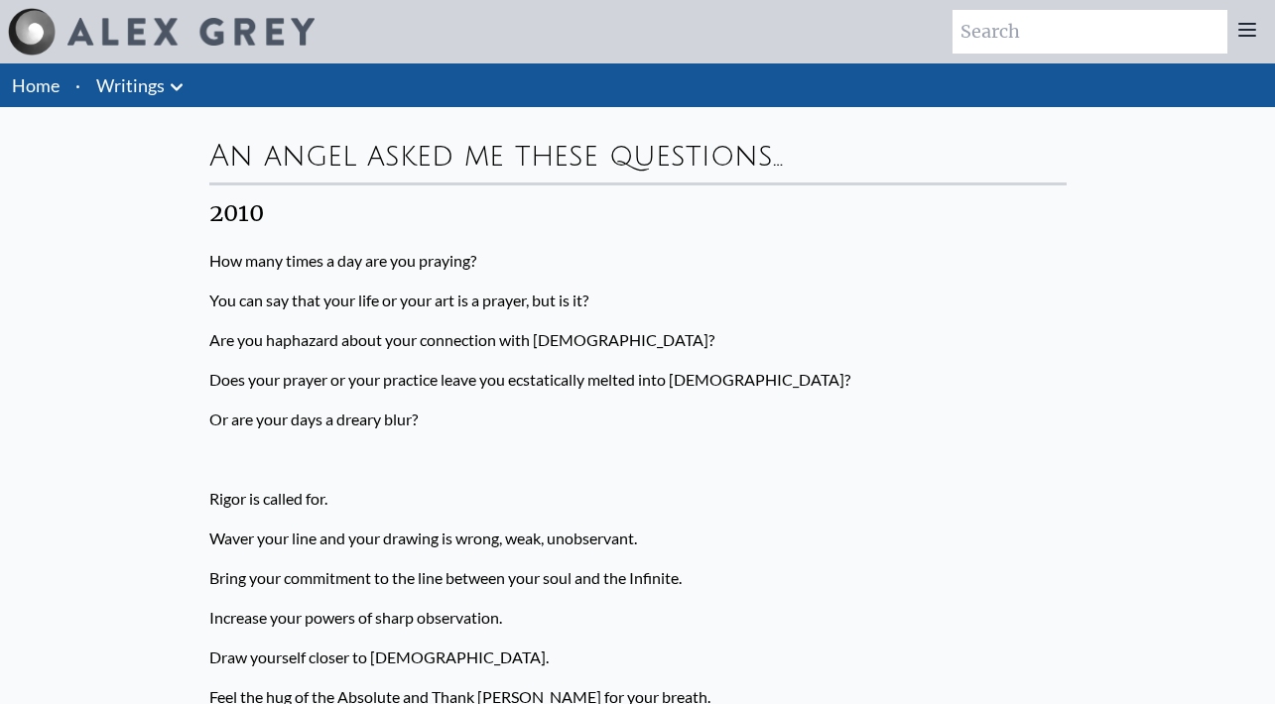 This screenshot has width=1275, height=704. What do you see at coordinates (36, 85) in the screenshot?
I see `a: Home` at bounding box center [36, 85].